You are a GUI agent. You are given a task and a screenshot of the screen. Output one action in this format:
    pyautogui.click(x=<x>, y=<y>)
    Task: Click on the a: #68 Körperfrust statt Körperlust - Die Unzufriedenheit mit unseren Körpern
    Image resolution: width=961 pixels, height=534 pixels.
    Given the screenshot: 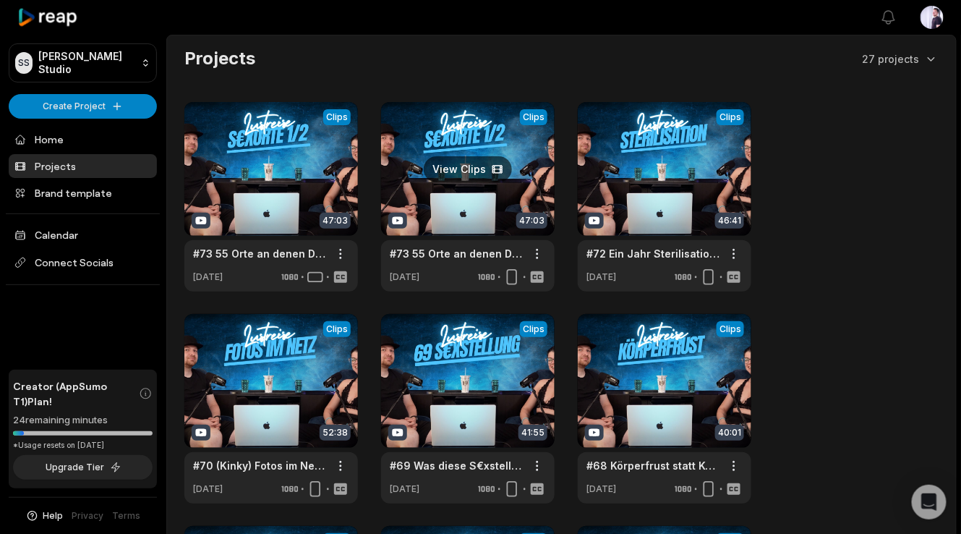 What is the action you would take?
    pyautogui.click(x=653, y=465)
    